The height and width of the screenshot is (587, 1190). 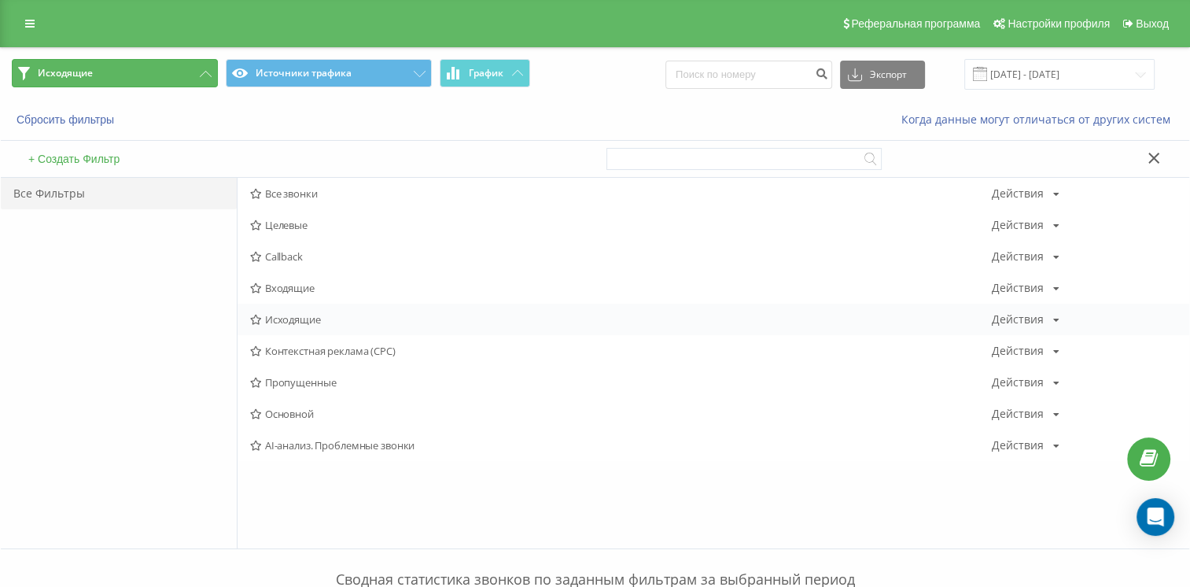 What do you see at coordinates (1039, 119) in the screenshot?
I see `a: Когда данные могут отличаться от других систем` at bounding box center [1039, 119].